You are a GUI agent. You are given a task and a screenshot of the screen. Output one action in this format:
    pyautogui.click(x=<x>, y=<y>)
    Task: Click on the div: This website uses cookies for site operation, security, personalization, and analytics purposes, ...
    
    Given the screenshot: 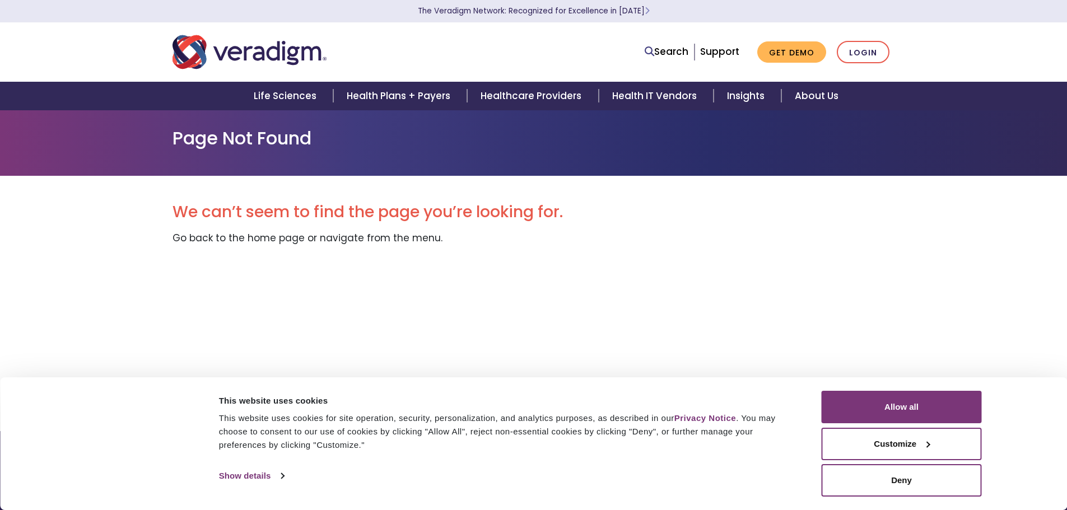 What is the action you would take?
    pyautogui.click(x=507, y=432)
    